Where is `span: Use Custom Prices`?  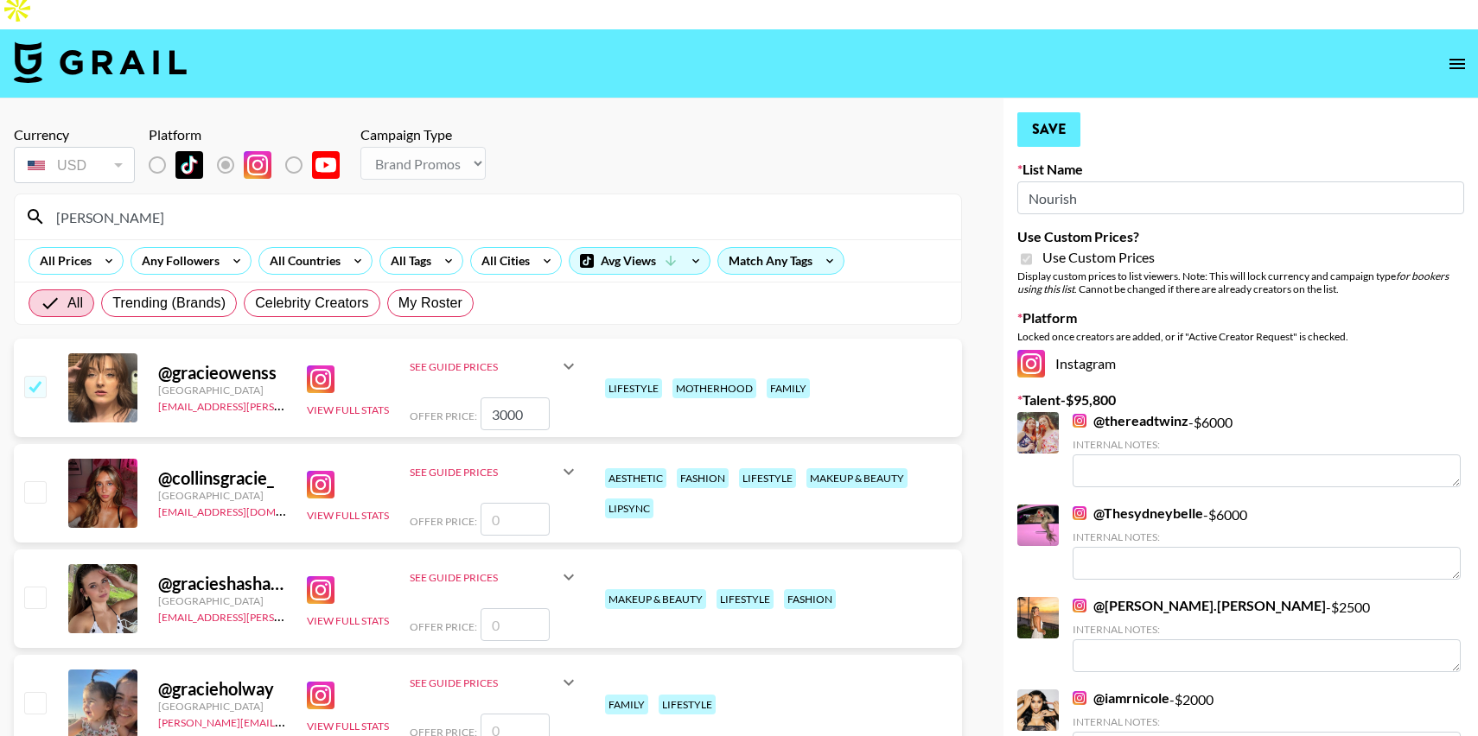
span: Use Custom Prices is located at coordinates (1098, 258).